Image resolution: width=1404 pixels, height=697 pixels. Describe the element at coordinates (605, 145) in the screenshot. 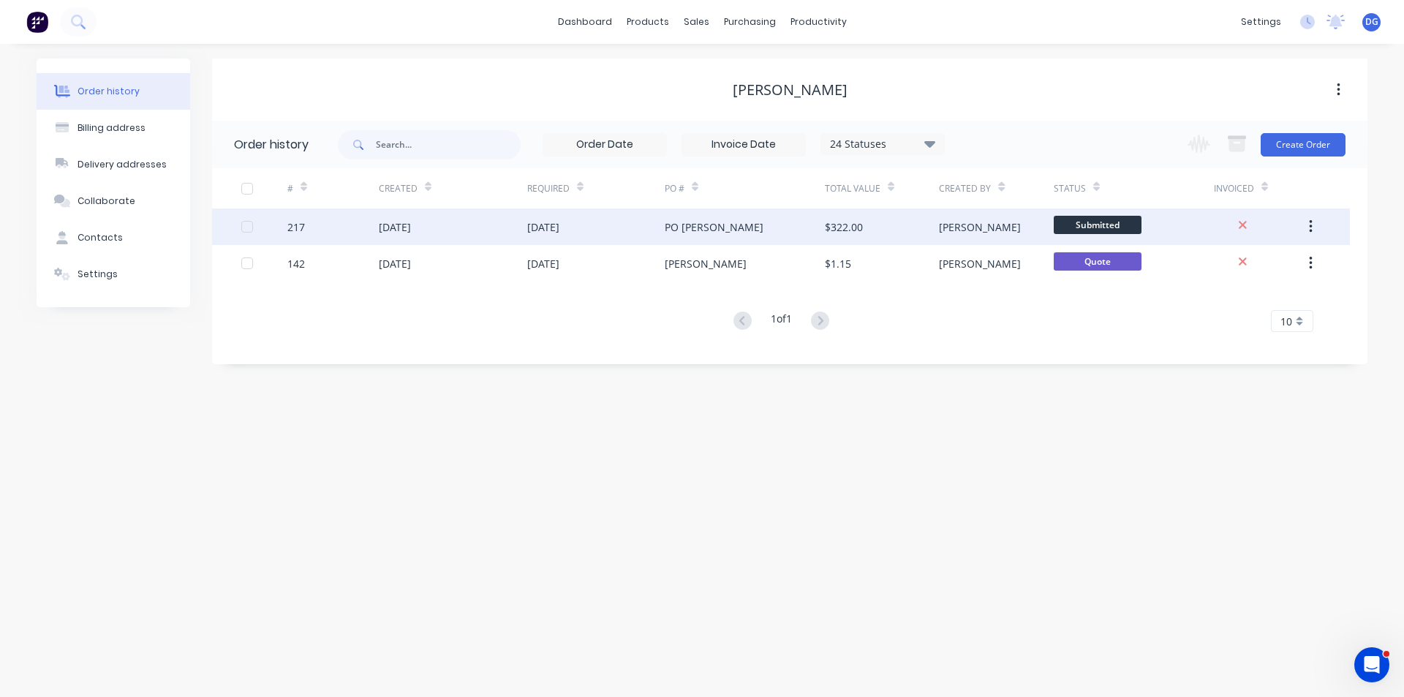

I see `input: Order Date` at that location.